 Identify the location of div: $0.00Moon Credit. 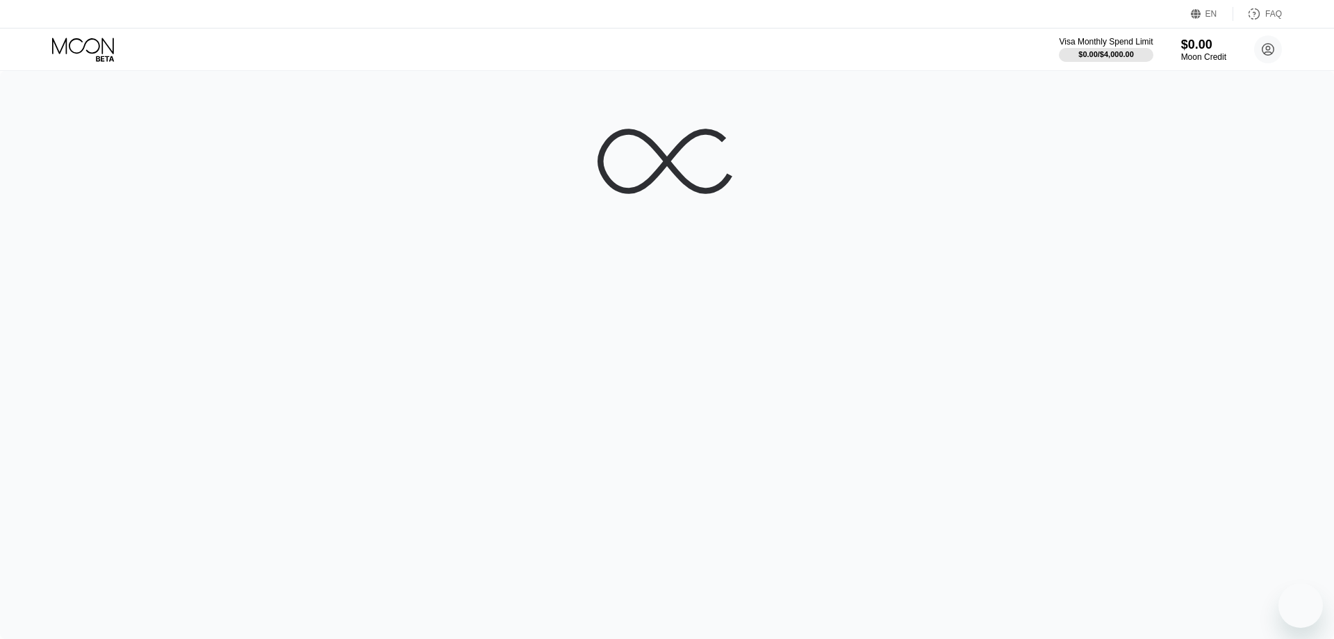
(1204, 49).